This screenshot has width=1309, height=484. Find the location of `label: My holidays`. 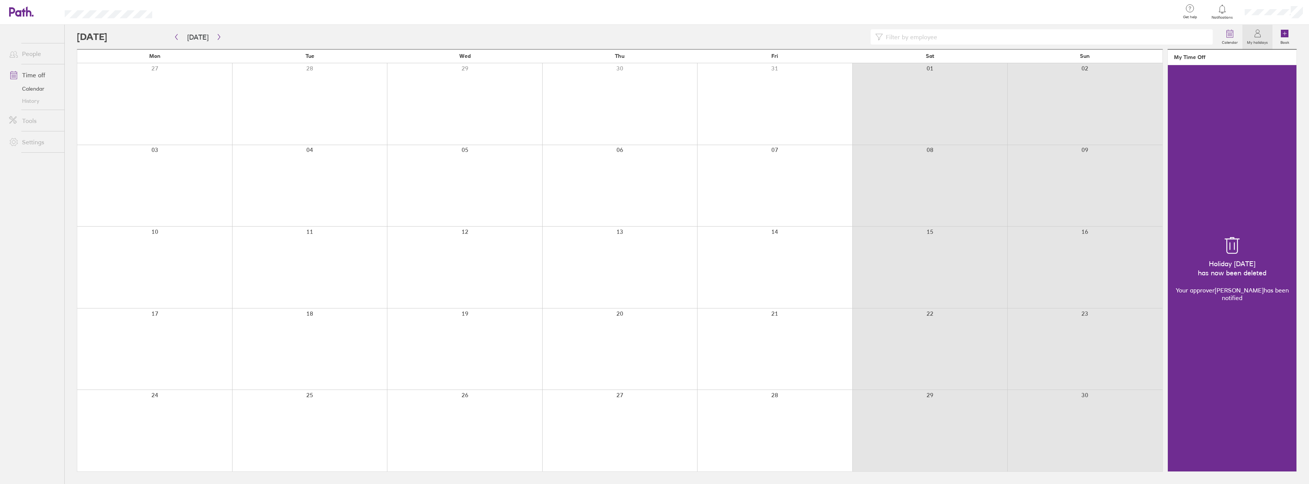

label: My holidays is located at coordinates (1257, 41).